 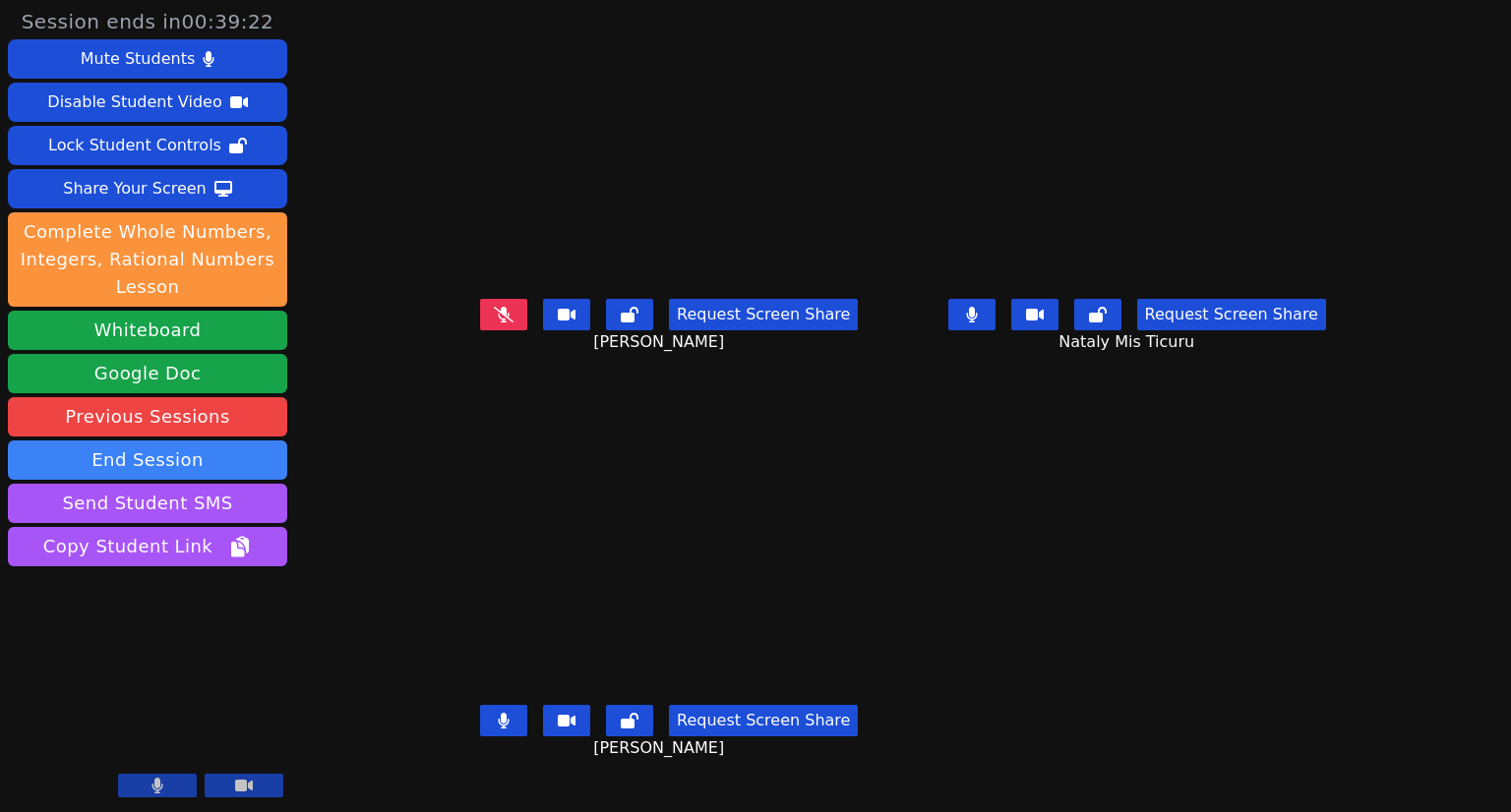 What do you see at coordinates (148, 374) in the screenshot?
I see `a: Google Doc` at bounding box center [148, 374].